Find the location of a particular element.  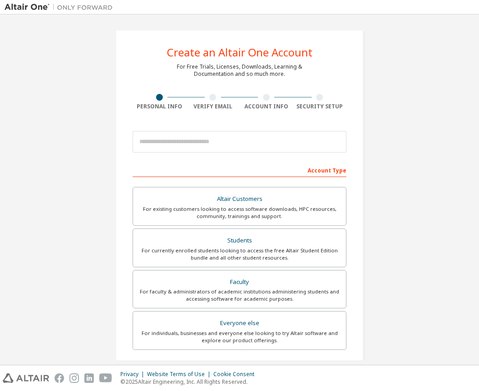

div: Everyone else is located at coordinates (240, 323).